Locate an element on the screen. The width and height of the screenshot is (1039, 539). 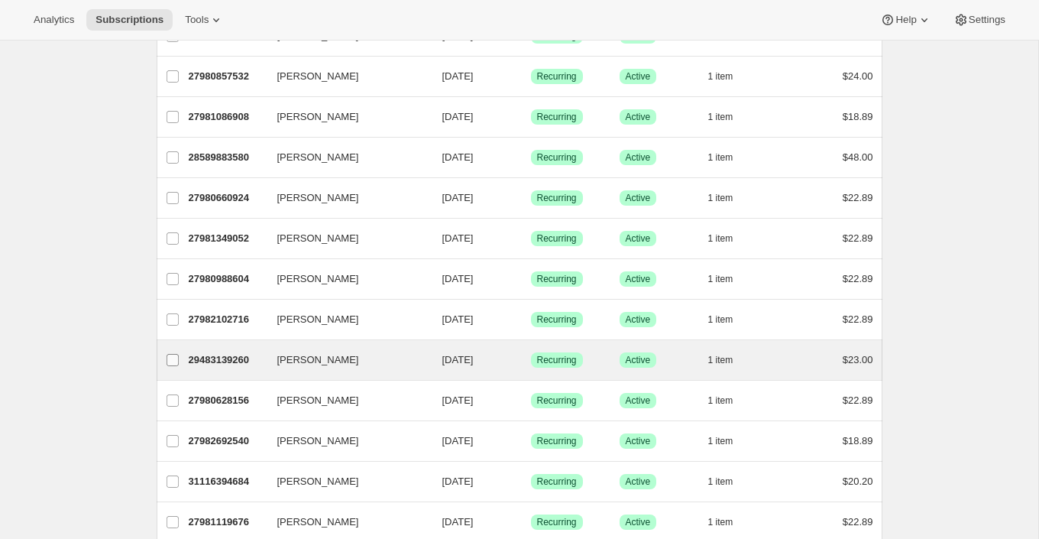
p: 27982102716 is located at coordinates (227, 319).